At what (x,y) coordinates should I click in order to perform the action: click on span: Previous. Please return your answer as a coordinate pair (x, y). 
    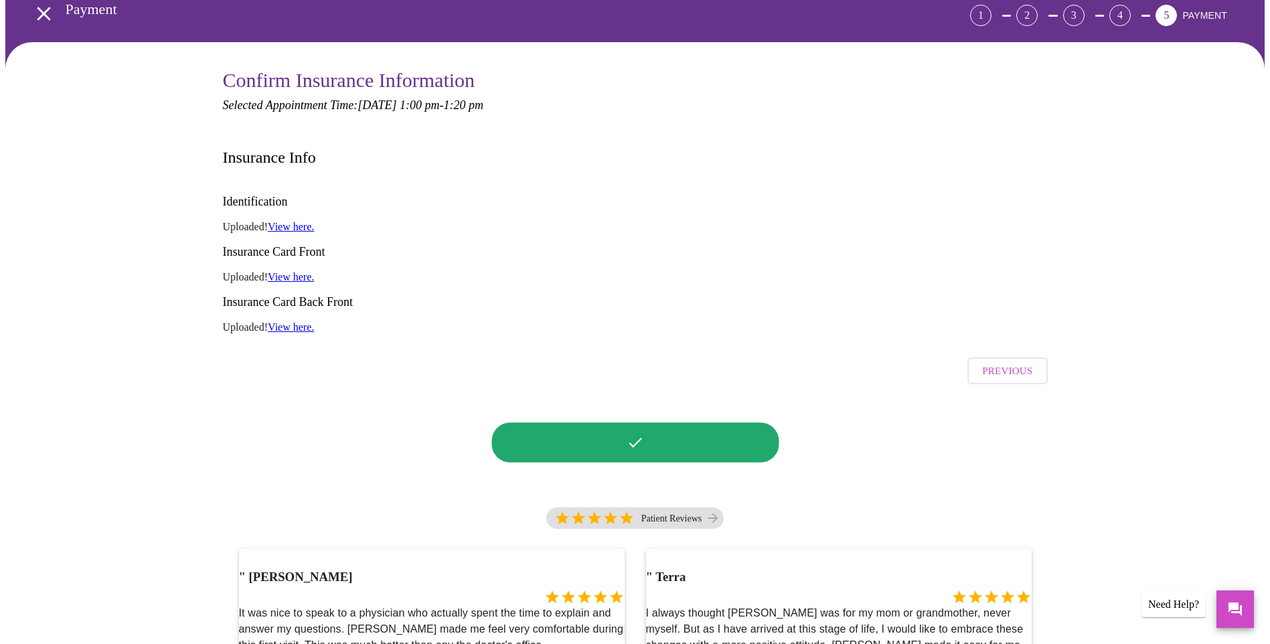
    Looking at the image, I should click on (1007, 371).